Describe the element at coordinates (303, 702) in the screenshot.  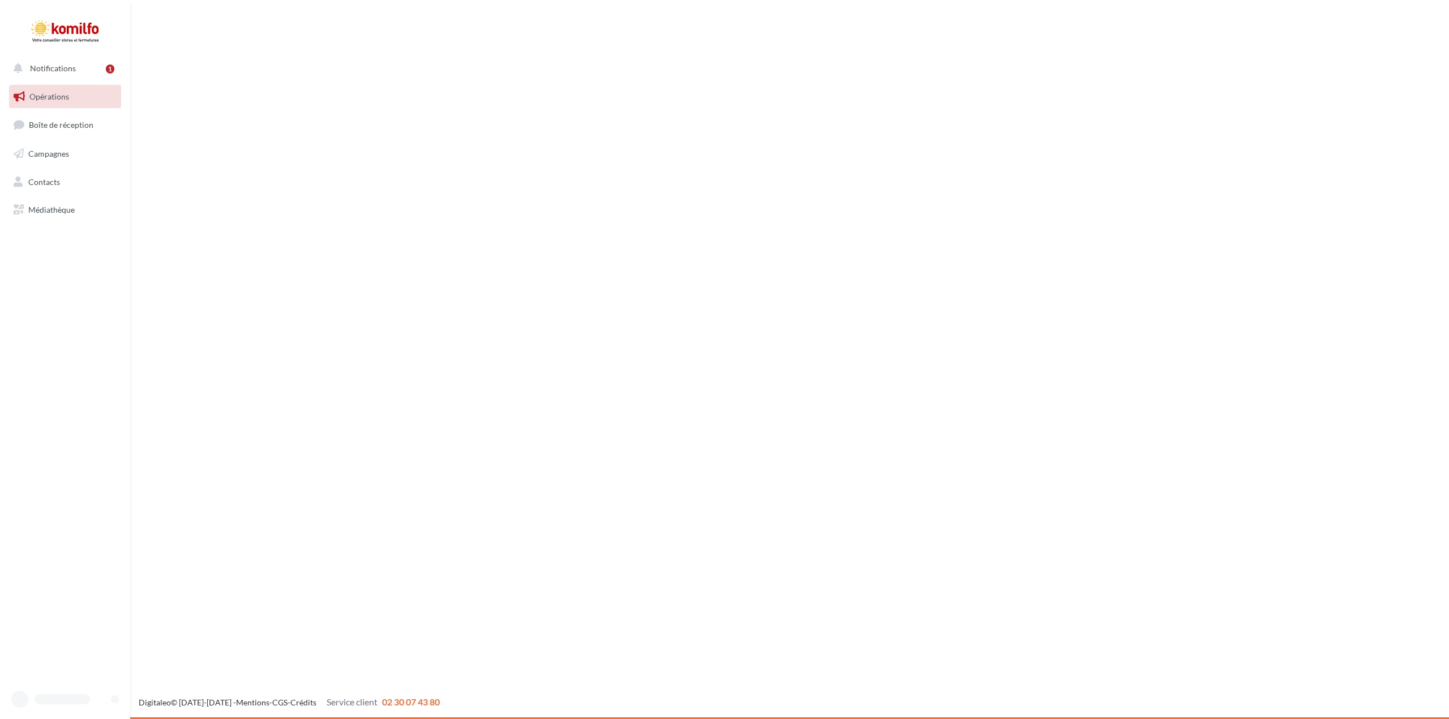
I see `a: Crédits` at that location.